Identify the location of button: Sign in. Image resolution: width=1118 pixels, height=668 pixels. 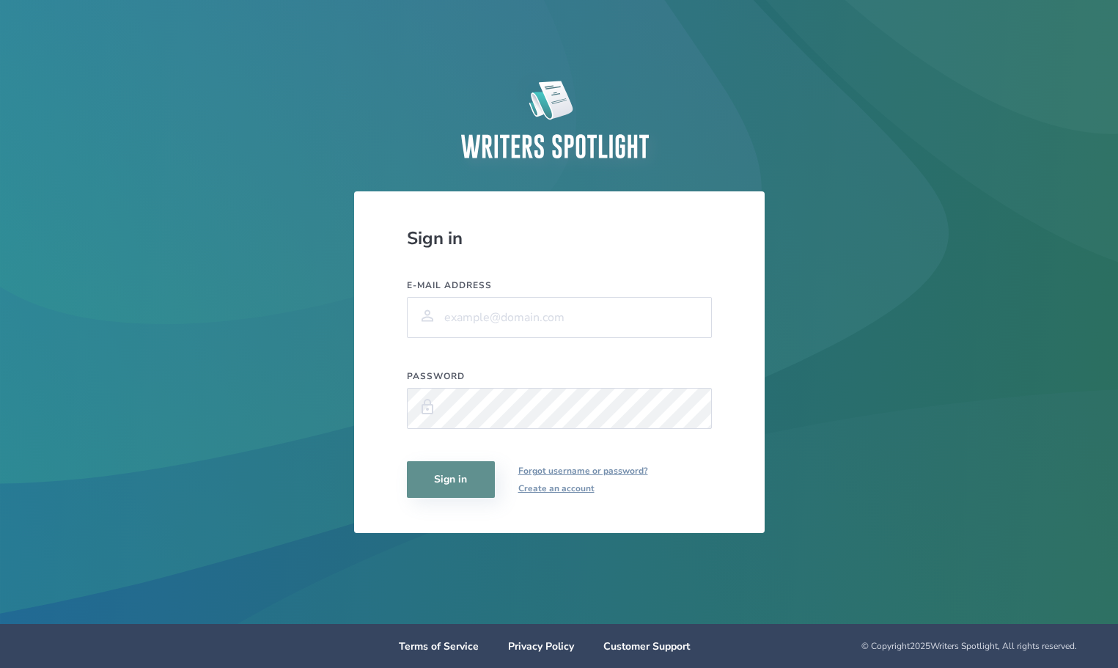
(451, 479).